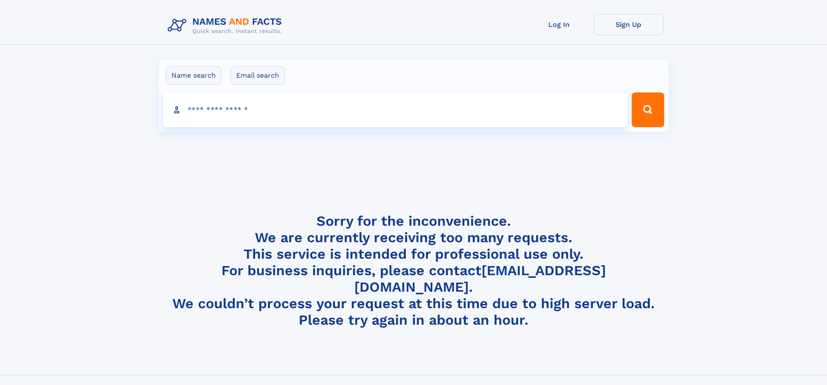 The height and width of the screenshot is (385, 827). Describe the element at coordinates (629, 24) in the screenshot. I see `a: Sign Up` at that location.